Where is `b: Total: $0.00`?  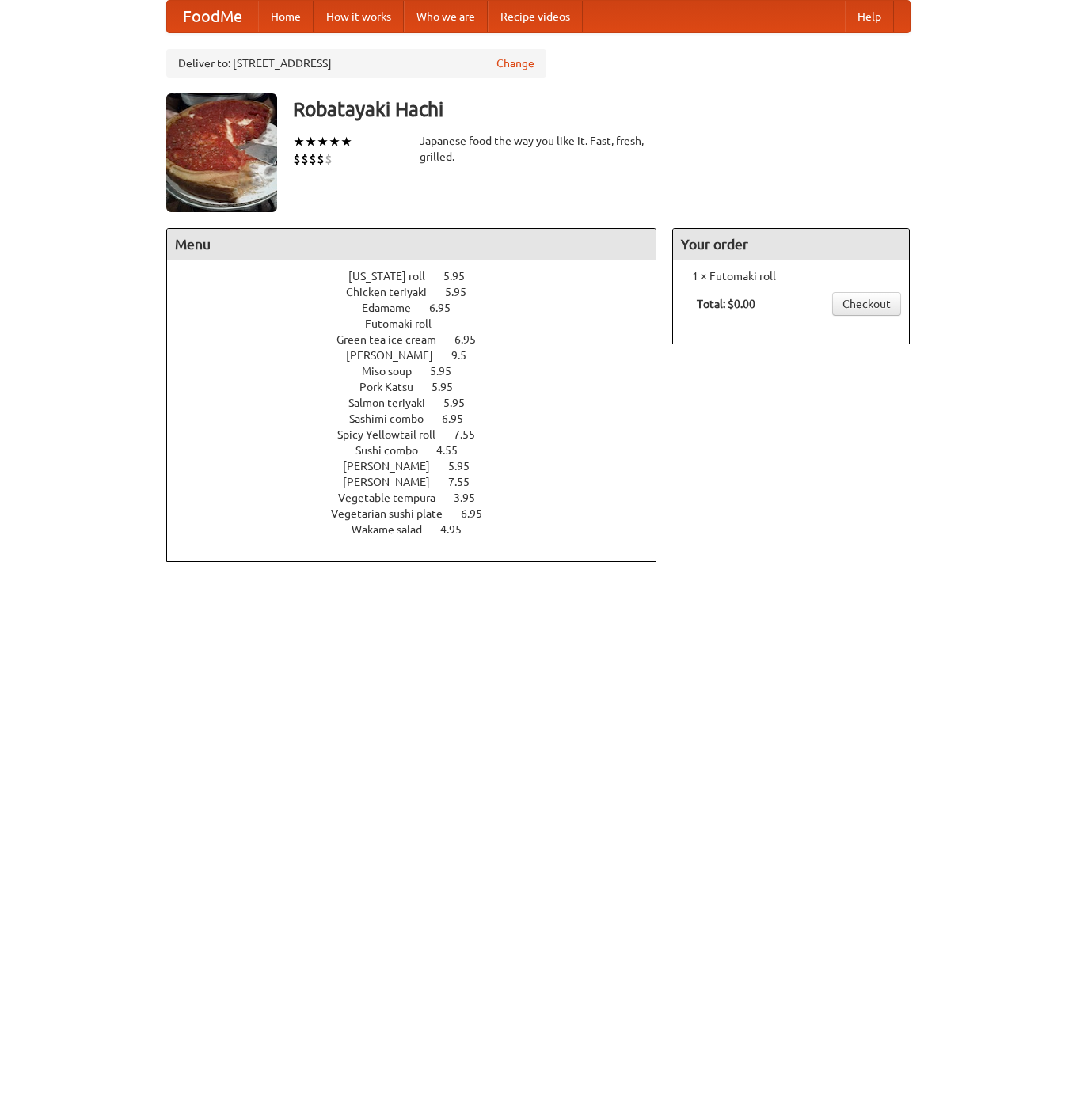 b: Total: $0.00 is located at coordinates (726, 304).